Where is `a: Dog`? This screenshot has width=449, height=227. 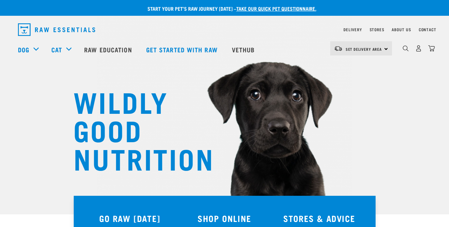 a: Dog is located at coordinates (24, 49).